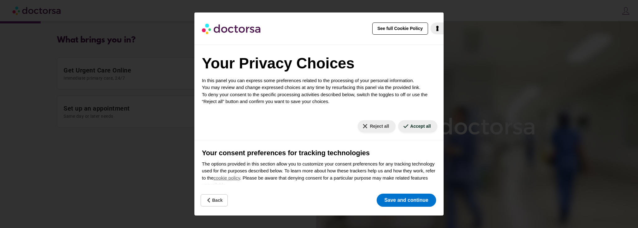  What do you see at coordinates (227, 177) in the screenshot?
I see `a: cookie policy` at bounding box center [227, 177].